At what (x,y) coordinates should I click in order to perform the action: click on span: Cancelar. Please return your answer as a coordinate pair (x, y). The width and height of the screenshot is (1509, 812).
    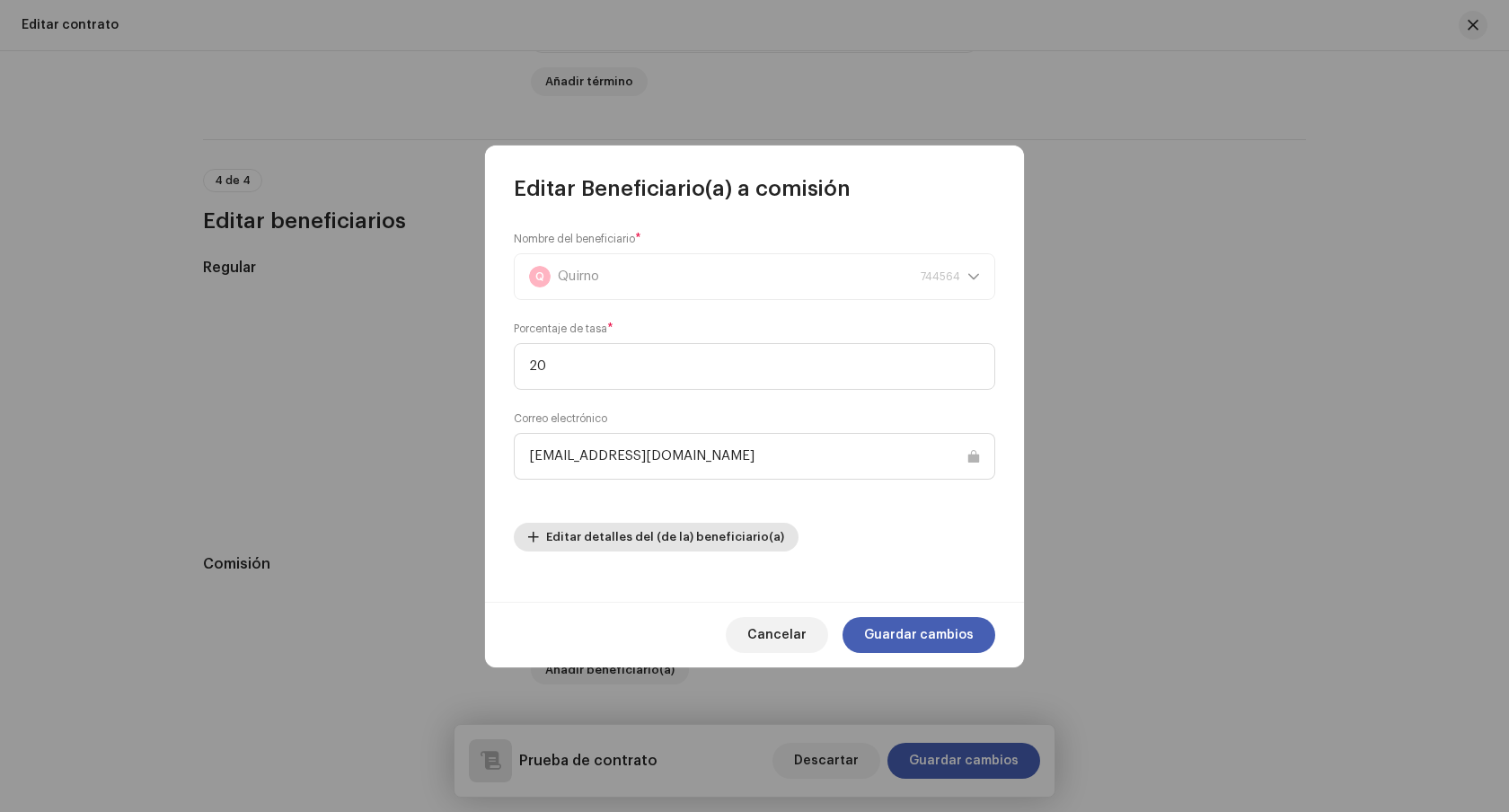
    Looking at the image, I should click on (777, 635).